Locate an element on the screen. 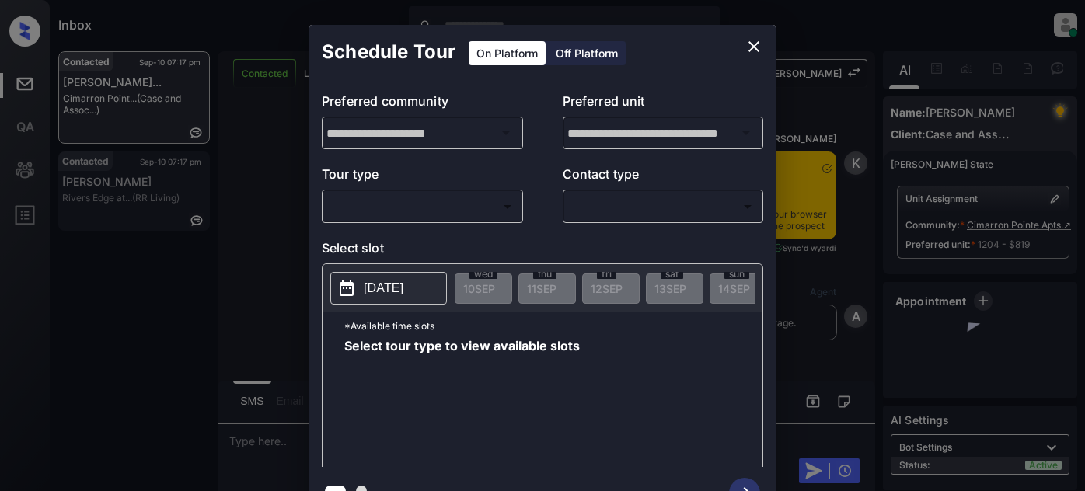 This screenshot has width=1085, height=491. p: Contact type is located at coordinates (663, 177).